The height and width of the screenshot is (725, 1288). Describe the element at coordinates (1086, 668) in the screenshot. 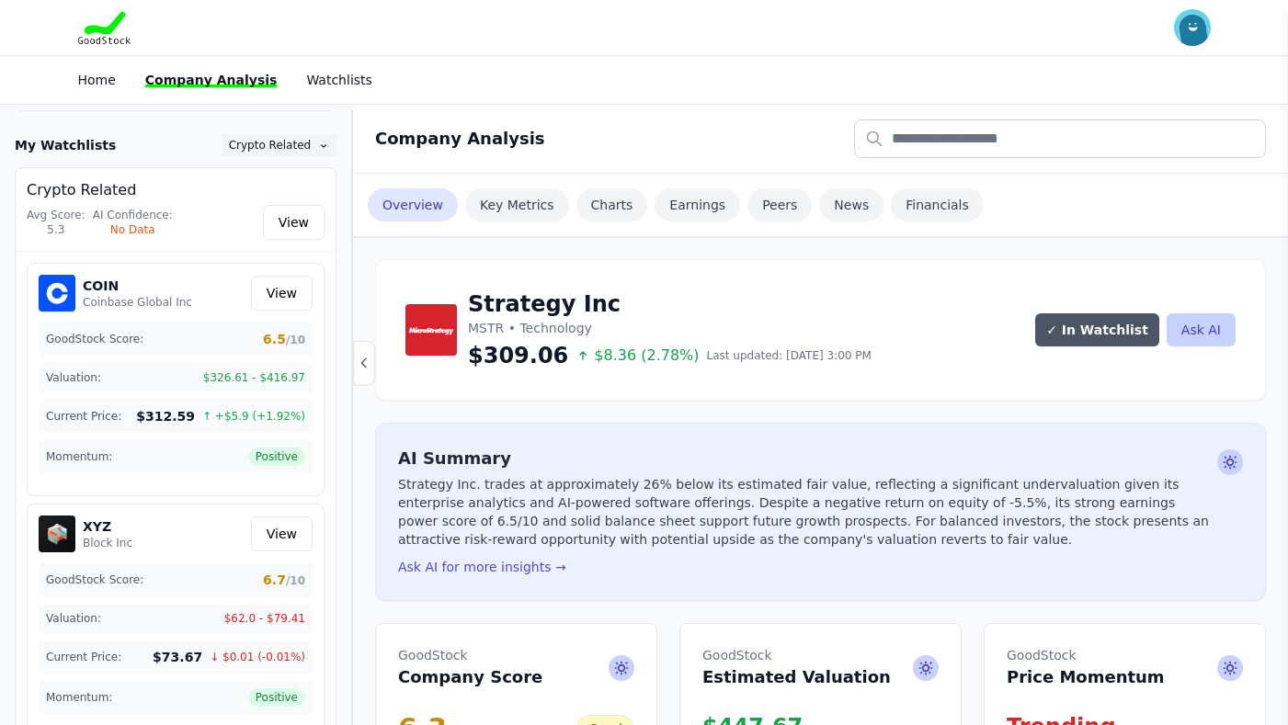

I see `h2: Price Momentum` at that location.